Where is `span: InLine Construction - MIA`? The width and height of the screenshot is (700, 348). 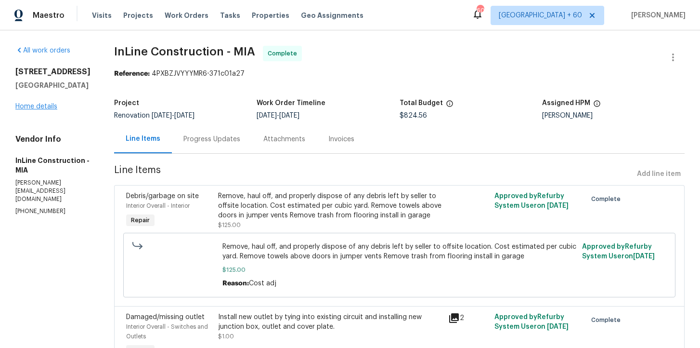
span: InLine Construction - MIA is located at coordinates (184, 52).